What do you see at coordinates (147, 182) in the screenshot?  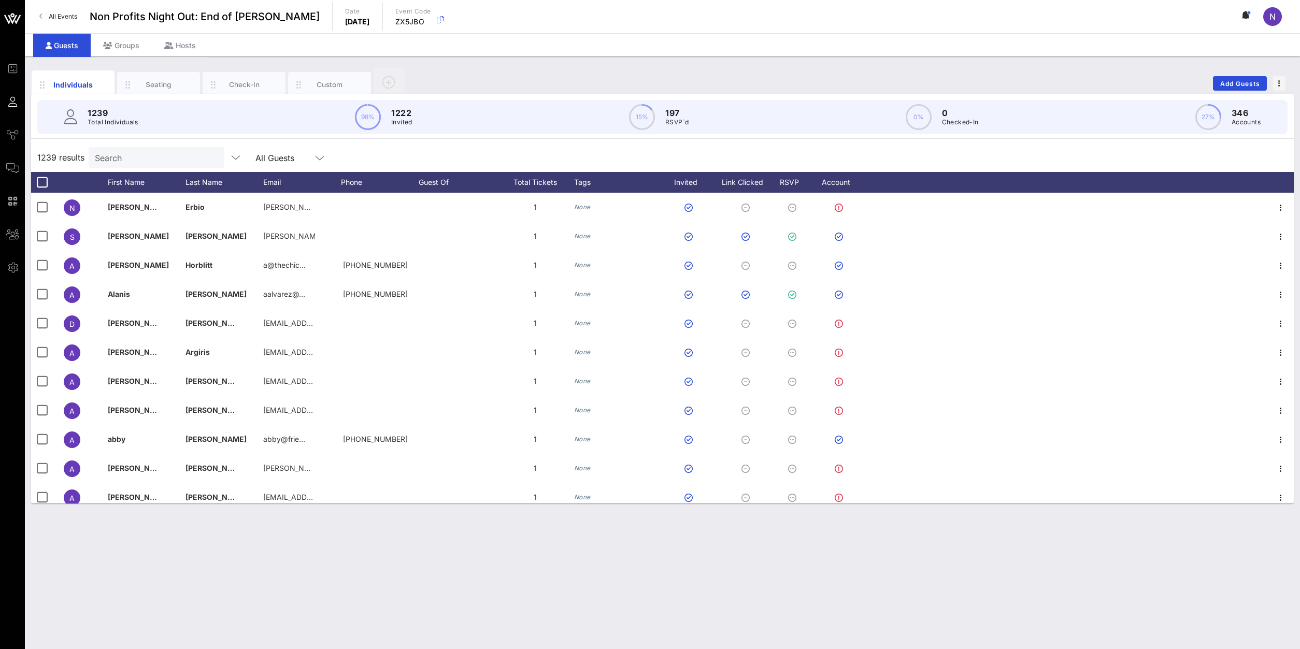 I see `div: First Name` at bounding box center [147, 182].